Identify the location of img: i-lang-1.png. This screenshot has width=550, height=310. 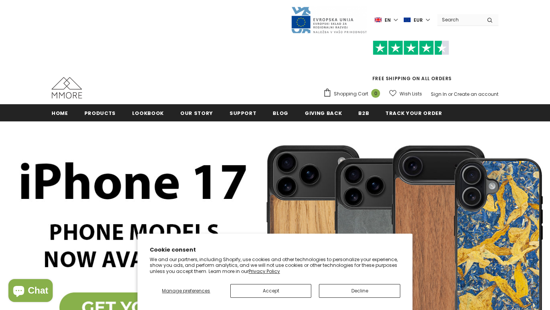
(378, 20).